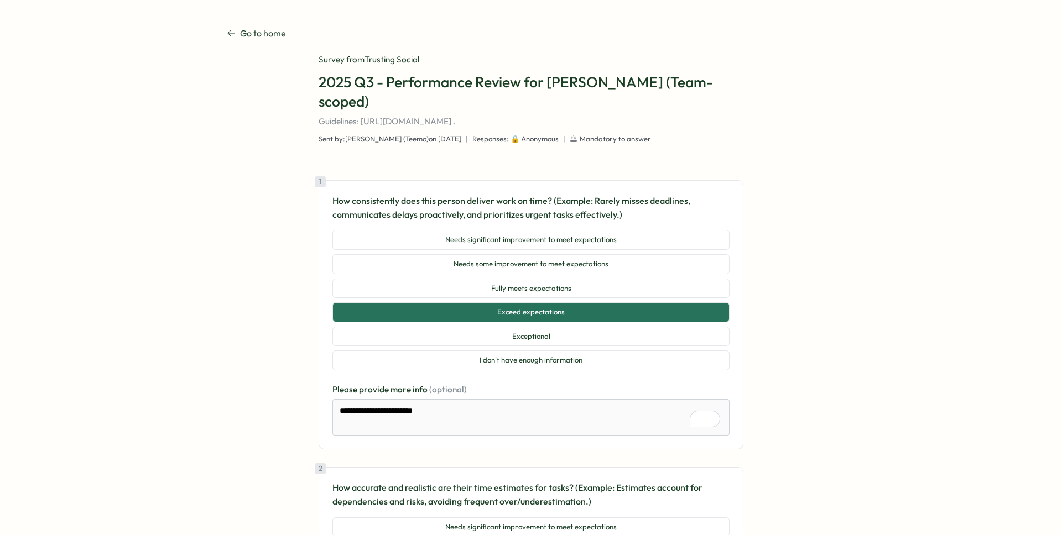  What do you see at coordinates (374, 389) in the screenshot?
I see `span: provide` at bounding box center [374, 389].